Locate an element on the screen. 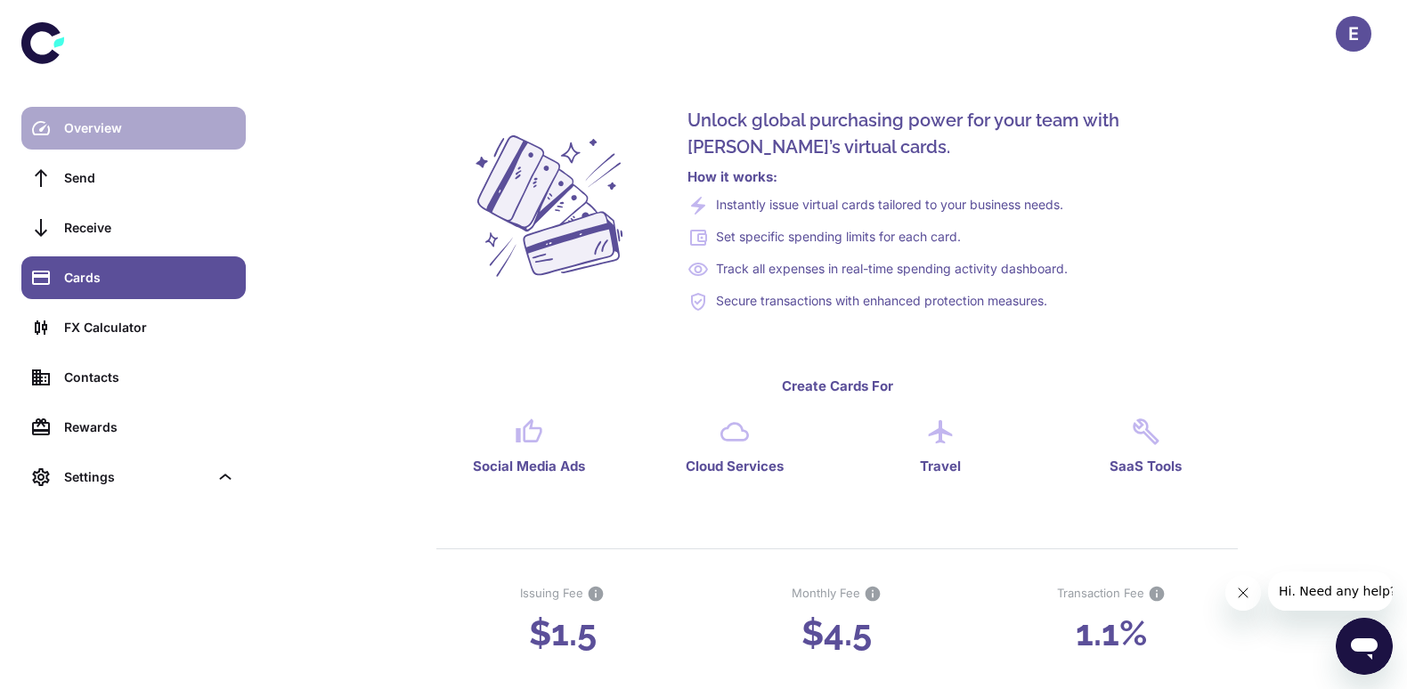 The width and height of the screenshot is (1407, 689). span: Hi. Need any help? is located at coordinates (69, 20).